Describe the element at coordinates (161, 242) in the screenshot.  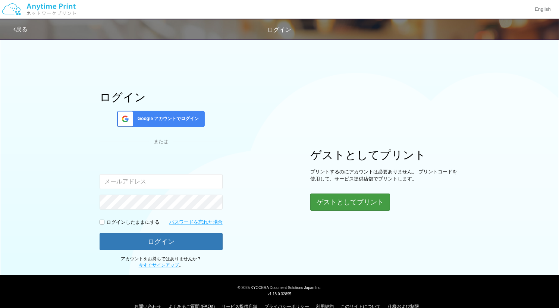
I see `button: ログイン` at that location.